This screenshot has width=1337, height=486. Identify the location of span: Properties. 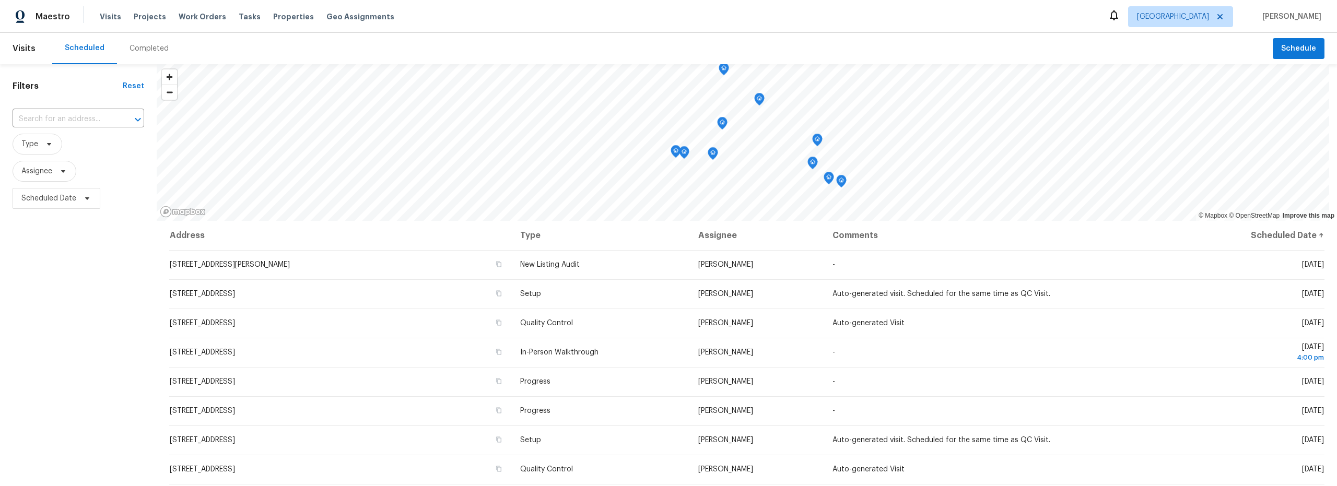
(294, 17).